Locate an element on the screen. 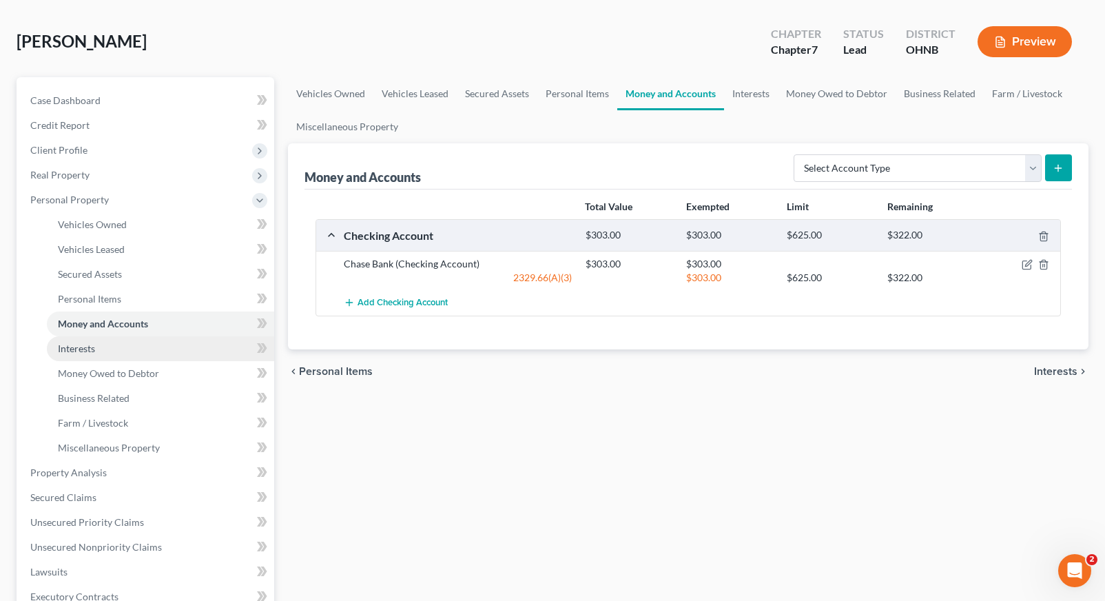 The image size is (1105, 601). div: Chase Bank (Checking Account) is located at coordinates (457, 264).